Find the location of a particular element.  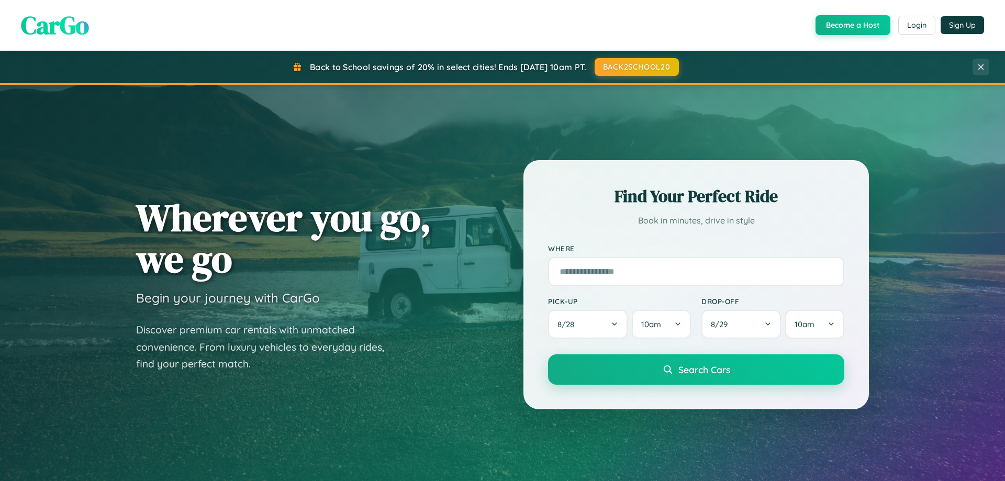

span: 8 / 29 is located at coordinates (722, 324).